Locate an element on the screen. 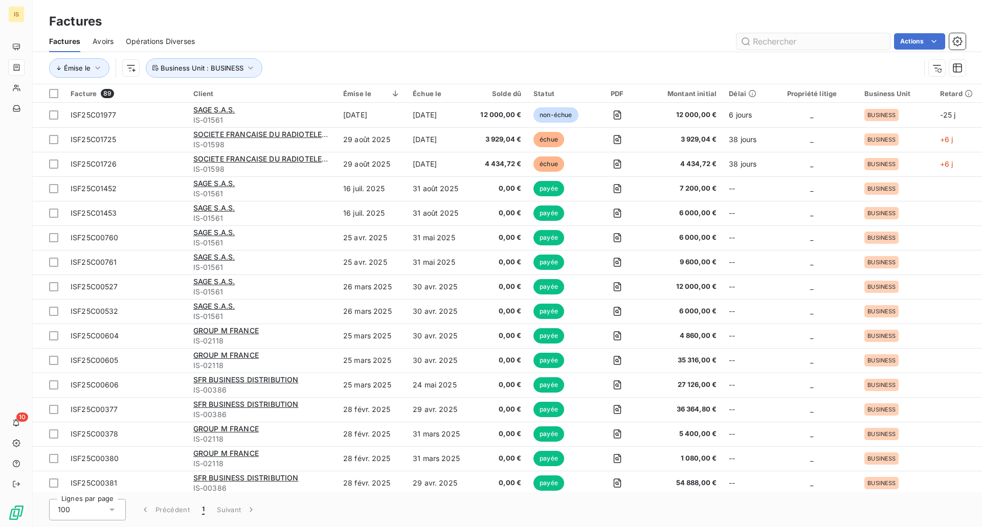 Image resolution: width=982 pixels, height=527 pixels. span: échue is located at coordinates (549, 140).